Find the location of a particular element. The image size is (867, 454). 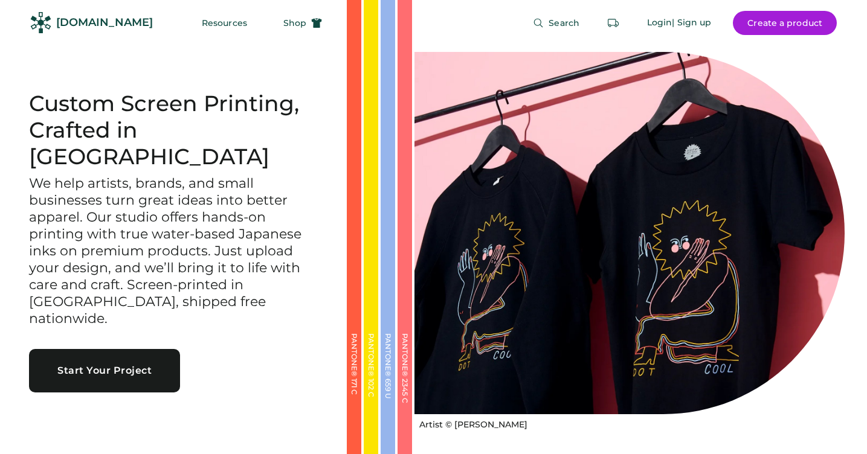

button: Search is located at coordinates (556, 23).